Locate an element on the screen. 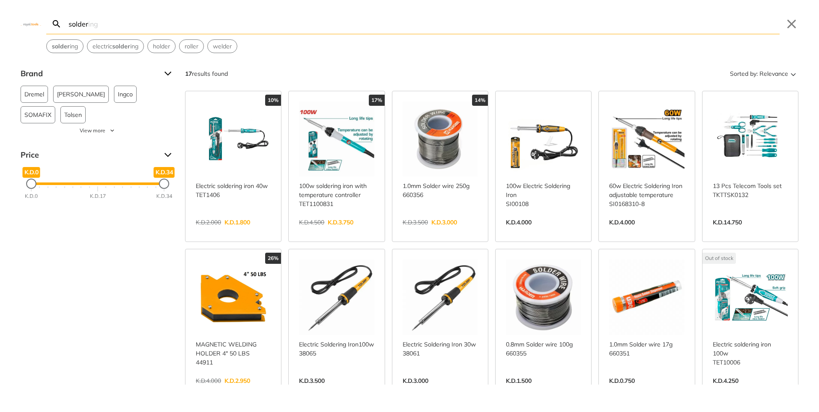 The width and height of the screenshot is (819, 412). div: K.D.0 is located at coordinates (31, 196).